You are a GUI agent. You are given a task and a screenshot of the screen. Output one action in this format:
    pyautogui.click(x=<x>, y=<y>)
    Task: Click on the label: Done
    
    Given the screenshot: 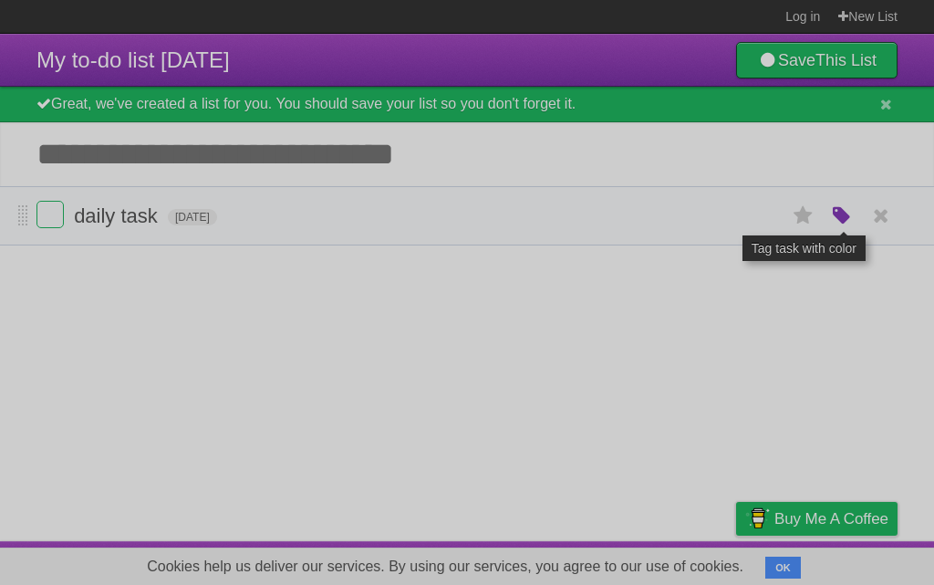 What is the action you would take?
    pyautogui.click(x=50, y=214)
    